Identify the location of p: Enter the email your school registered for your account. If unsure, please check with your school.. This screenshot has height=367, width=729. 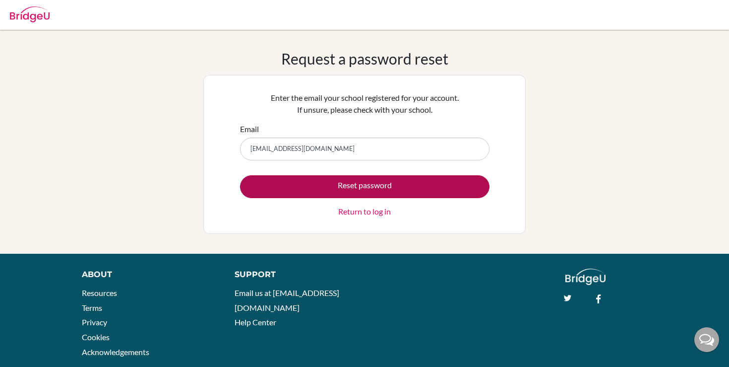
(365, 104).